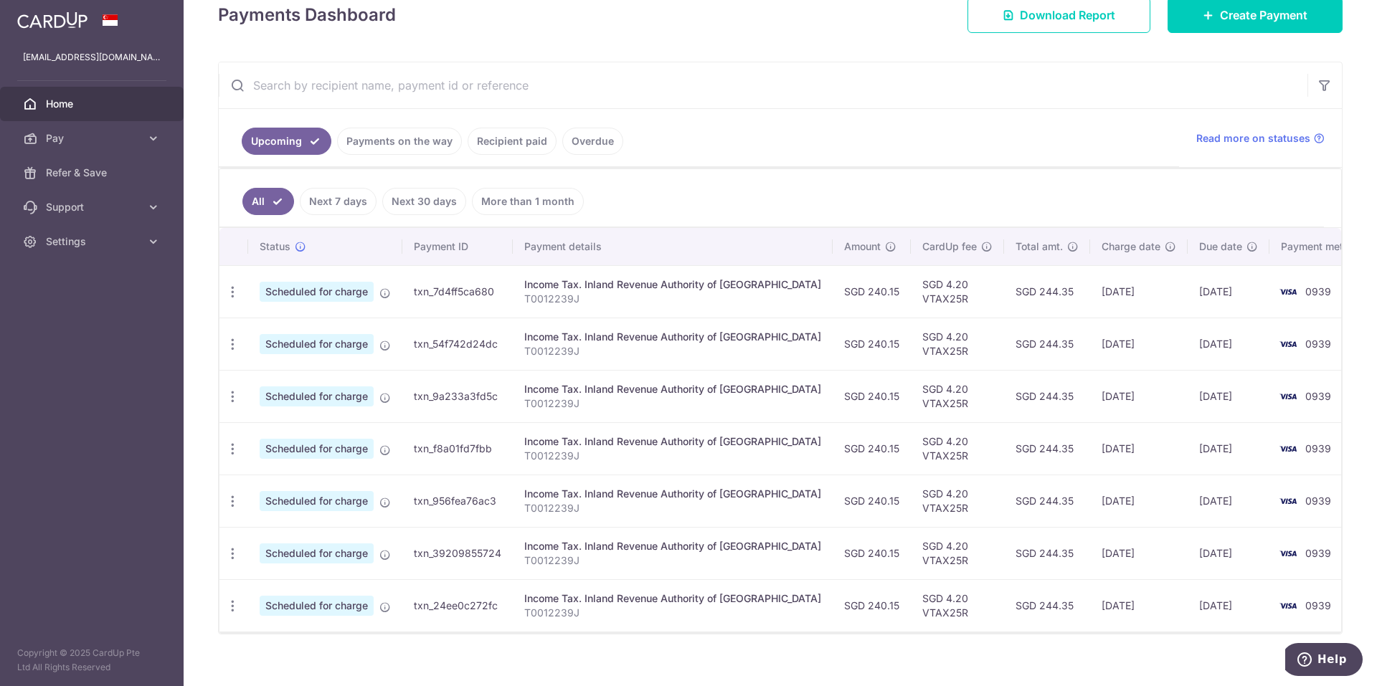 This screenshot has width=1377, height=686. I want to click on a: Recipient paid, so click(512, 141).